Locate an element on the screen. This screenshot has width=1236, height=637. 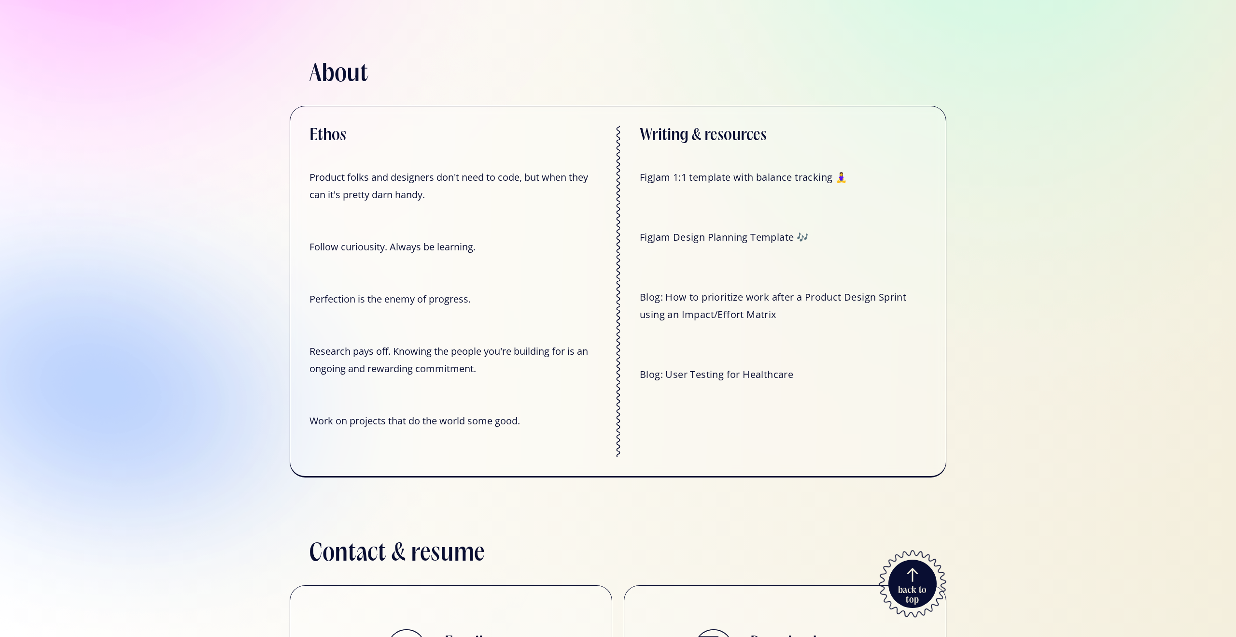
a: Blog: How to prioritize work after a Product Design Sprint using an Impact/Effort Matrix is located at coordinates (783, 306).